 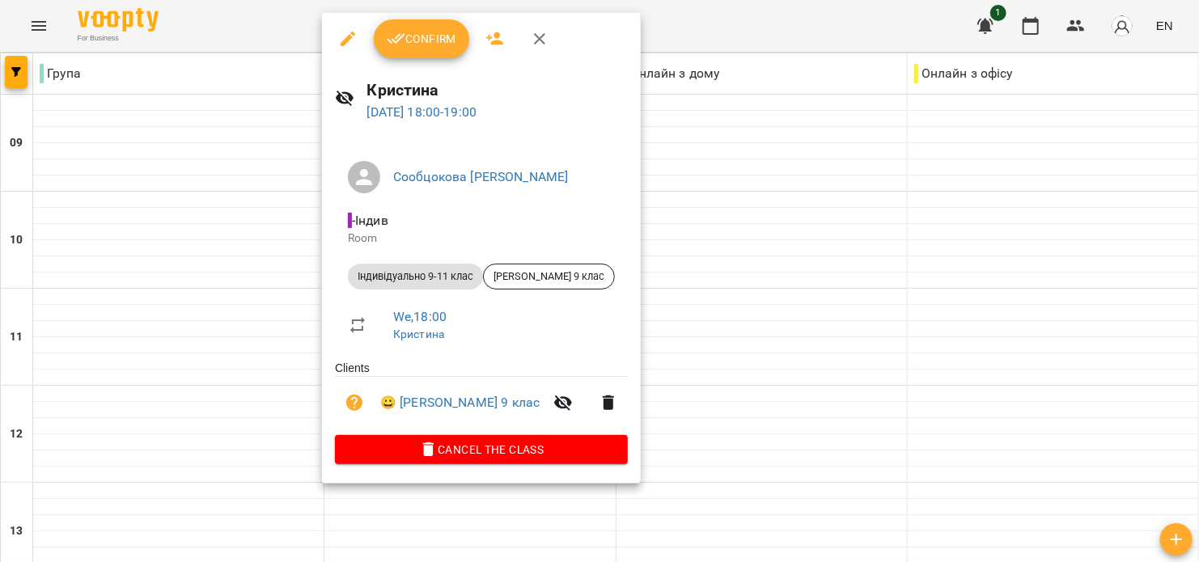 What do you see at coordinates (498, 90) in the screenshot?
I see `h6: Кристина` at bounding box center [498, 90].